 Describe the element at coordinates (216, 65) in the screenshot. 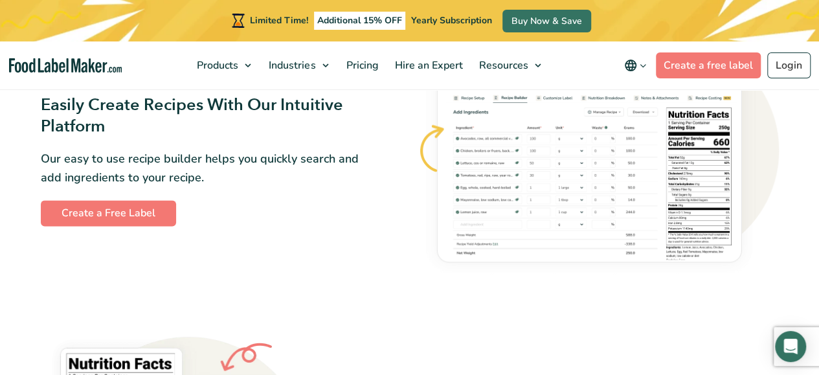

I see `span: Products` at that location.